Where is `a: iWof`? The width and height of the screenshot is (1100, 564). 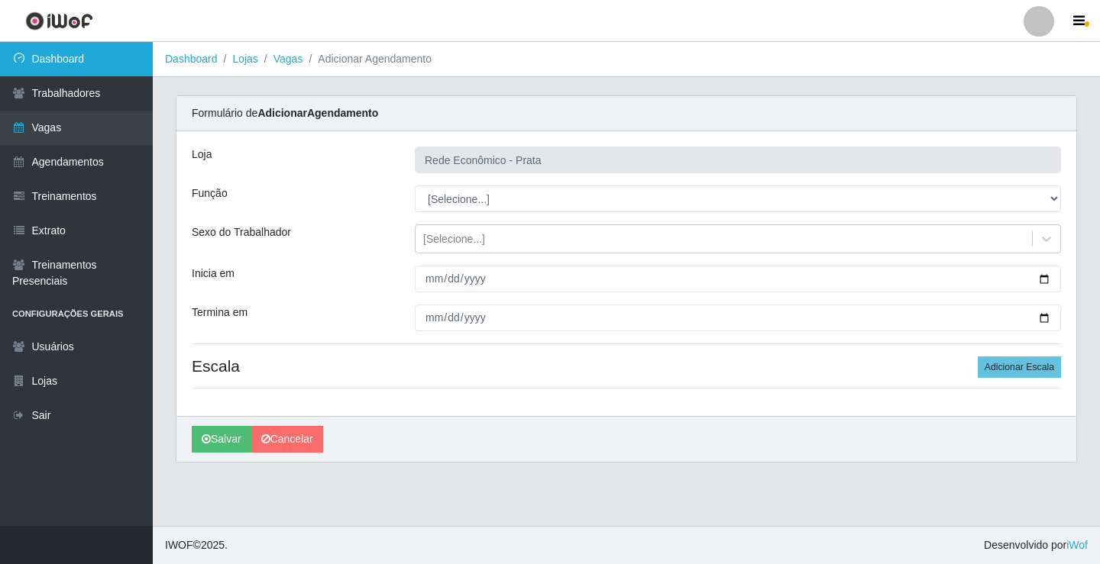 a: iWof is located at coordinates (1077, 545).